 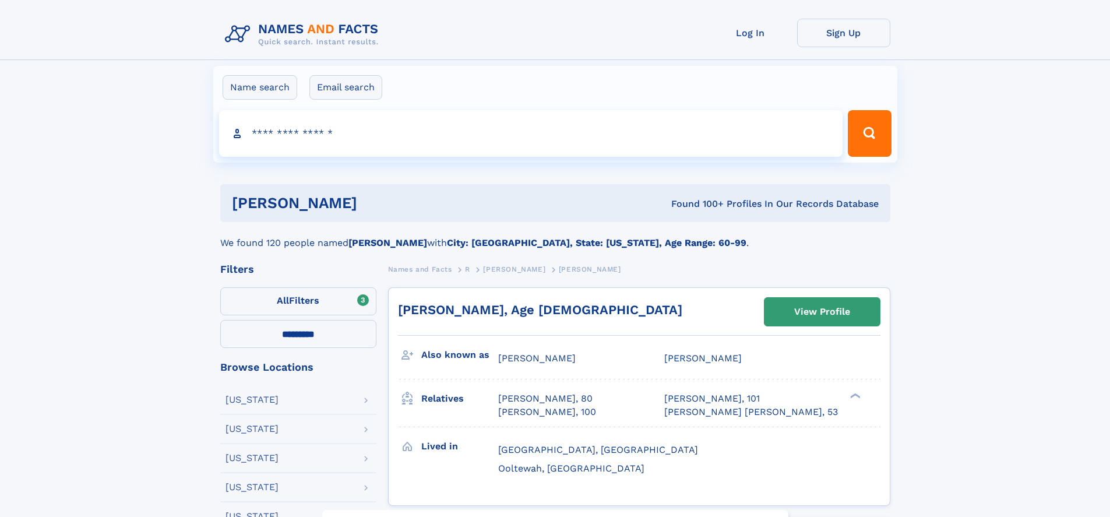 What do you see at coordinates (460, 355) in the screenshot?
I see `h3: Also known as` at bounding box center [460, 355].